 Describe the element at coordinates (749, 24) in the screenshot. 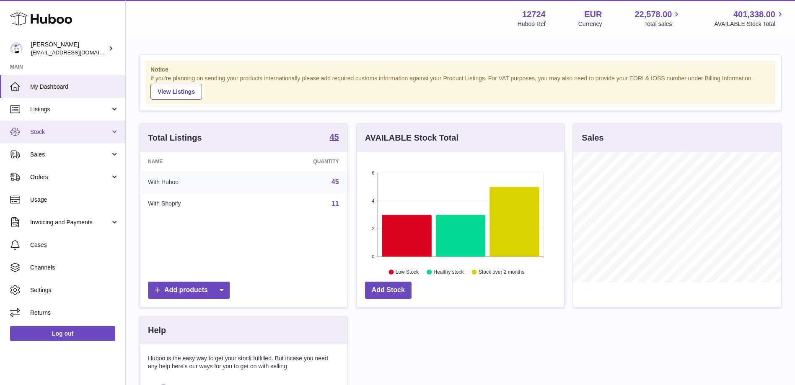

I see `span: AVAILABLE Stock Total` at that location.